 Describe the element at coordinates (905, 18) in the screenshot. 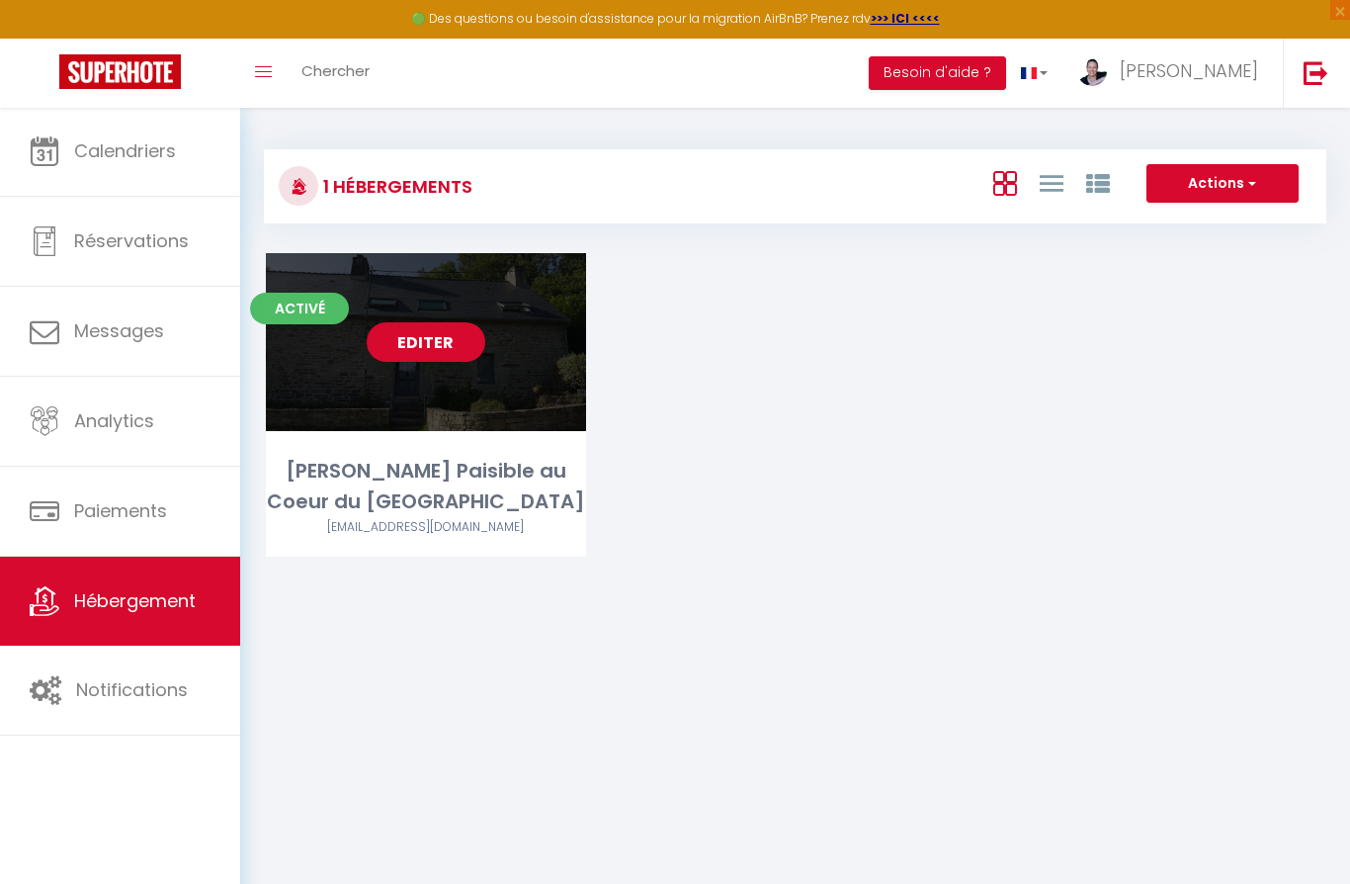

I see `a: >>> ICI <<<<` at that location.